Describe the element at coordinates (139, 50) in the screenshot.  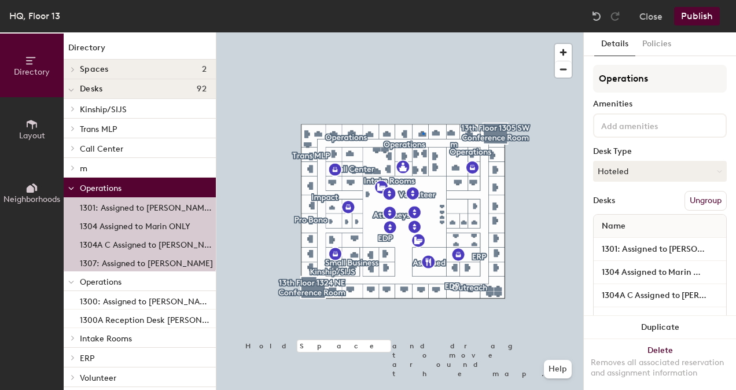
I see `h1: Directory` at that location.